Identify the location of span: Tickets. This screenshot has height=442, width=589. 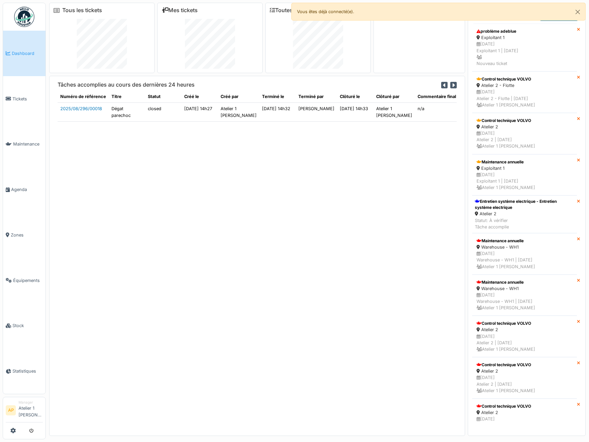
(28, 99).